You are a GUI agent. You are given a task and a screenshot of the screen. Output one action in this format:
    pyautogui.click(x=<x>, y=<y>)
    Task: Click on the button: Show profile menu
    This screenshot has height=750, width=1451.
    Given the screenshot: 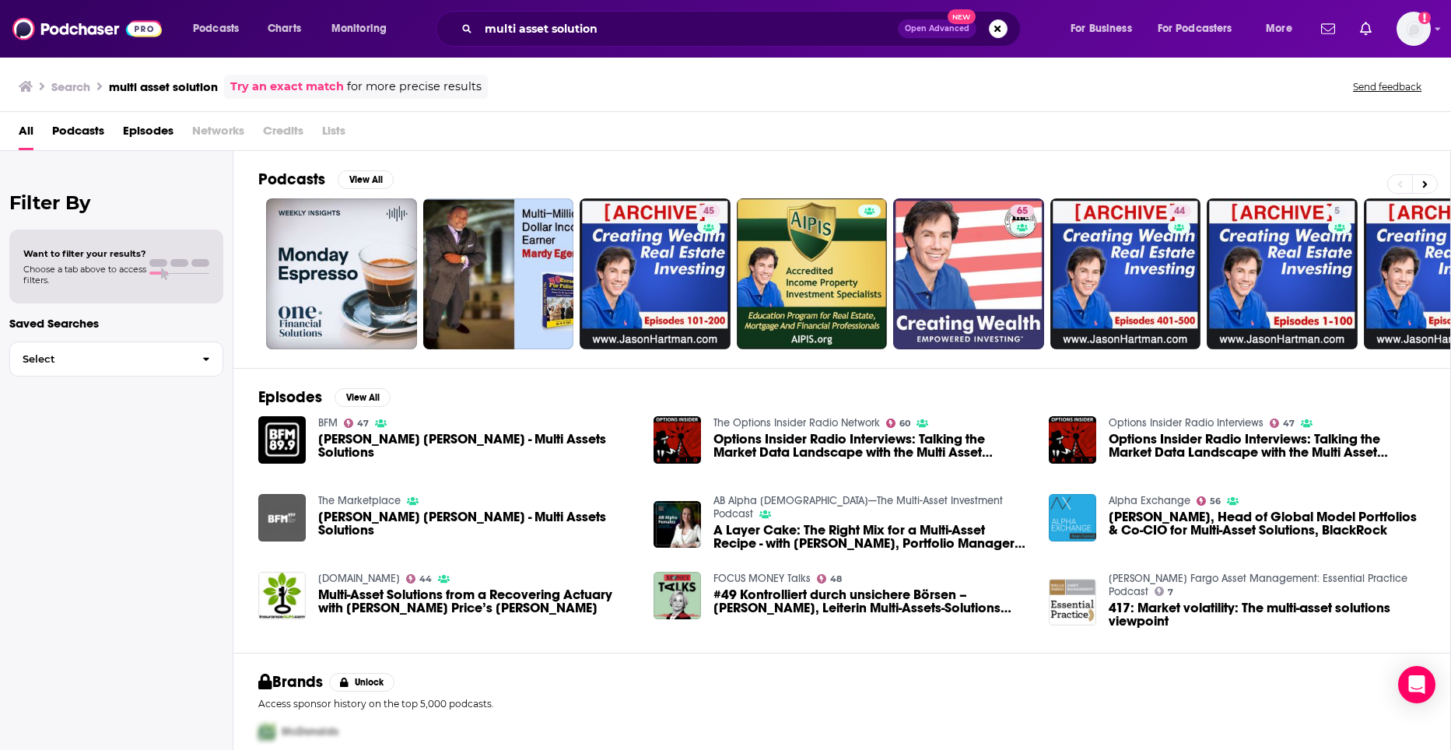 What is the action you would take?
    pyautogui.click(x=1414, y=29)
    